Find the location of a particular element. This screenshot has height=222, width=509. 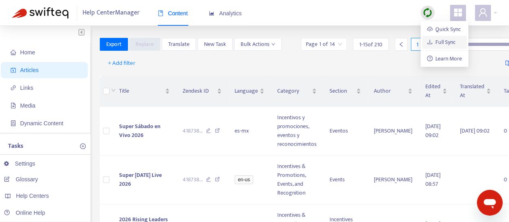

a: Full Sync is located at coordinates (441, 42).